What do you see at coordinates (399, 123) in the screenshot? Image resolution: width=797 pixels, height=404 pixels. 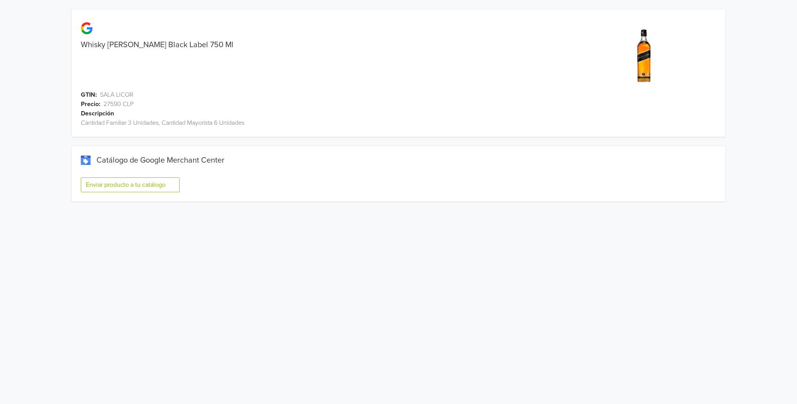 I see `div: Cantidad Familiar 3 Unidades, Cantidad Mayorista 6 Unidades` at bounding box center [399, 123].